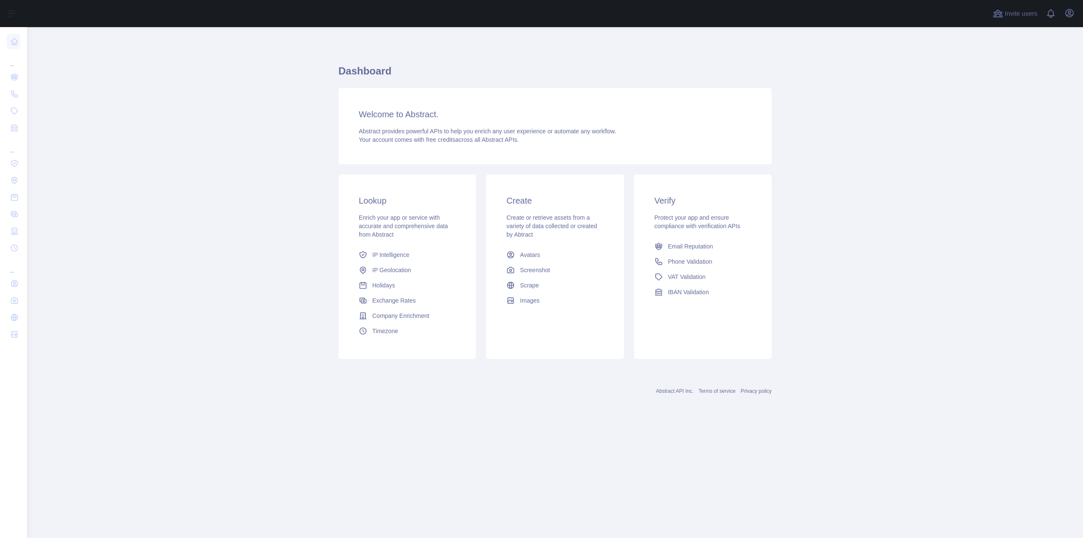 This screenshot has height=538, width=1083. Describe the element at coordinates (552, 226) in the screenshot. I see `span: Create or retrieve assets from a variety of data collected or created by Abtract` at that location.